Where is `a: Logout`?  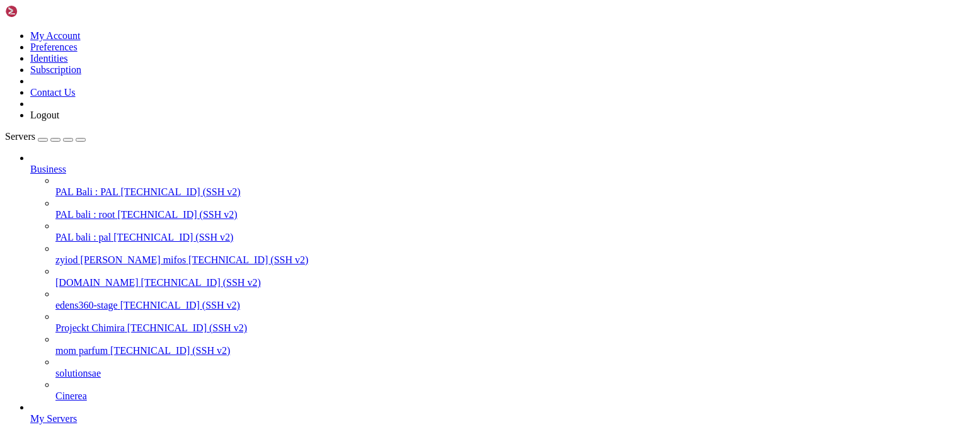 a: Logout is located at coordinates (45, 115).